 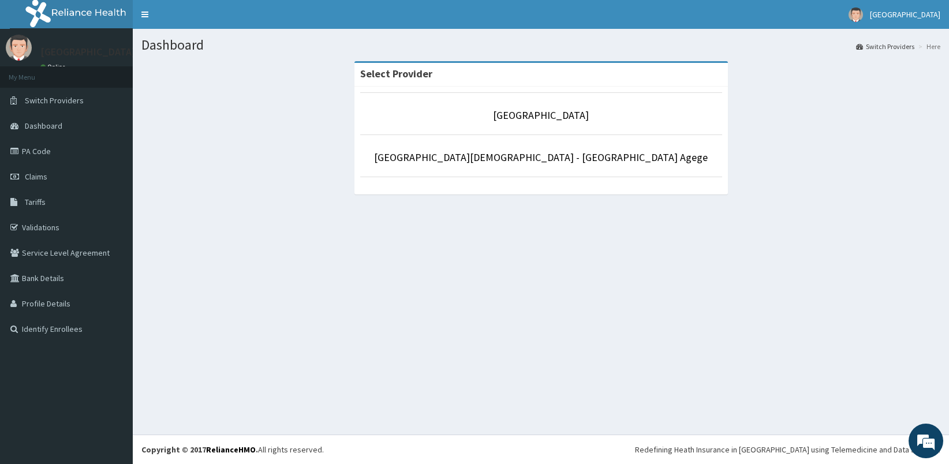 What do you see at coordinates (43, 126) in the screenshot?
I see `span: Dashboard` at bounding box center [43, 126].